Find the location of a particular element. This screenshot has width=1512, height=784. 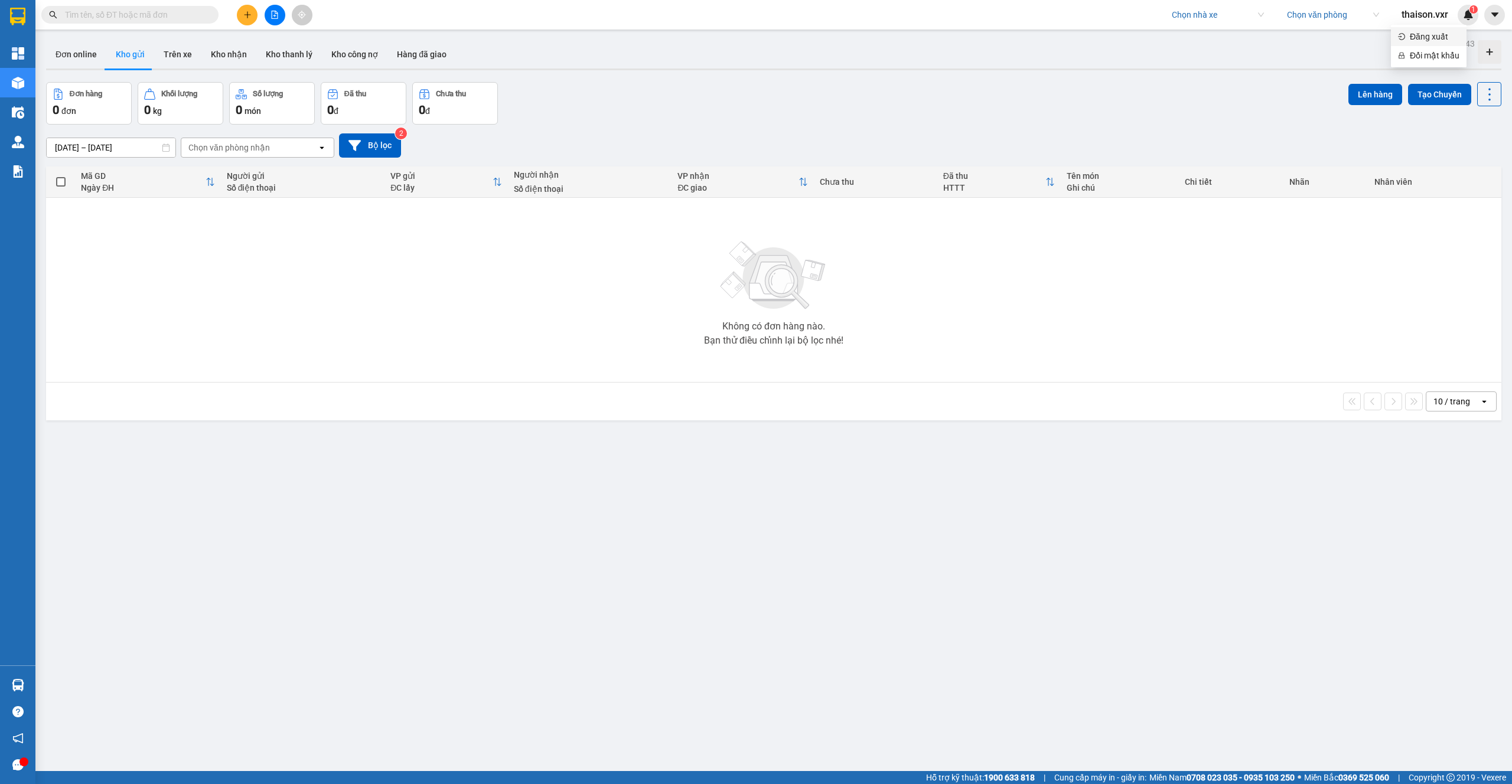

button: caret-down is located at coordinates (1495, 15).